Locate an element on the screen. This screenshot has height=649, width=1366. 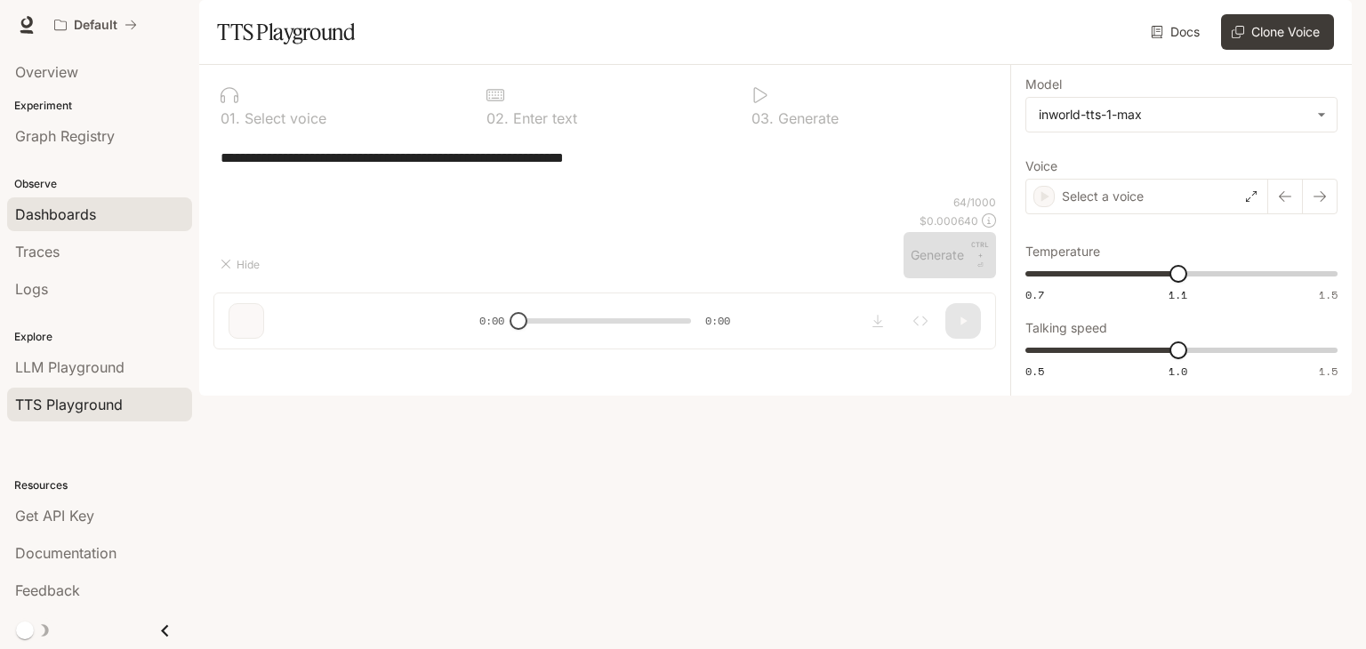
a: Docs is located at coordinates (1176, 32).